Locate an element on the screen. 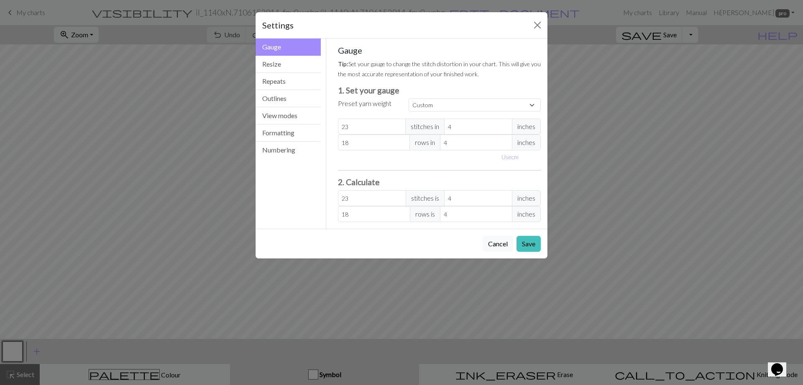 This screenshot has width=803, height=385. button: Close is located at coordinates (538, 25).